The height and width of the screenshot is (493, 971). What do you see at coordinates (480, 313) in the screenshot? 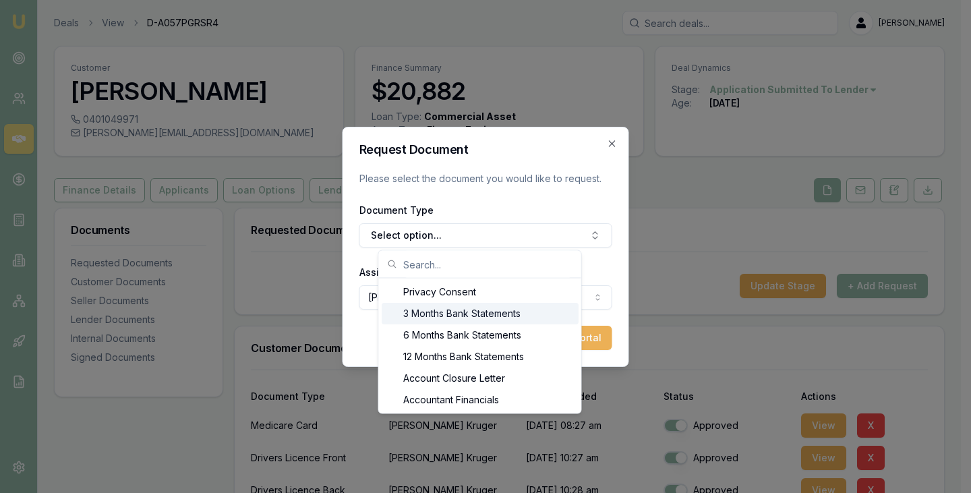
I see `div: 3 Months Bank Statements` at bounding box center [480, 313].